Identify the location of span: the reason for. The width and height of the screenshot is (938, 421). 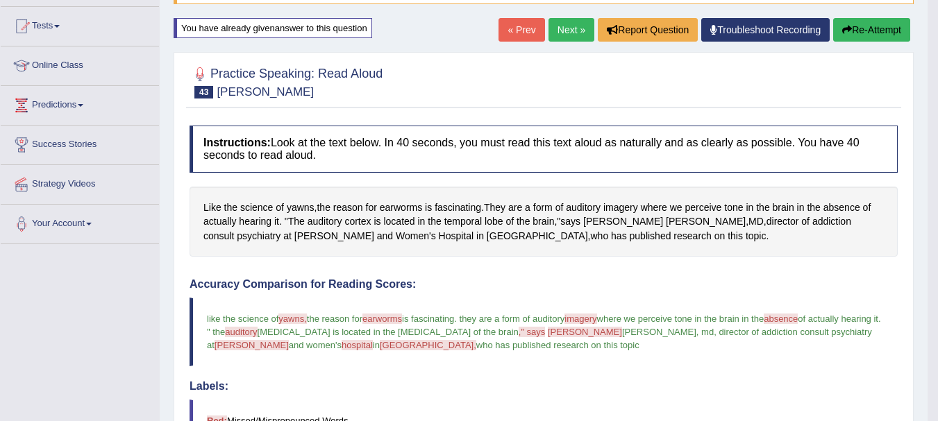
(335, 319).